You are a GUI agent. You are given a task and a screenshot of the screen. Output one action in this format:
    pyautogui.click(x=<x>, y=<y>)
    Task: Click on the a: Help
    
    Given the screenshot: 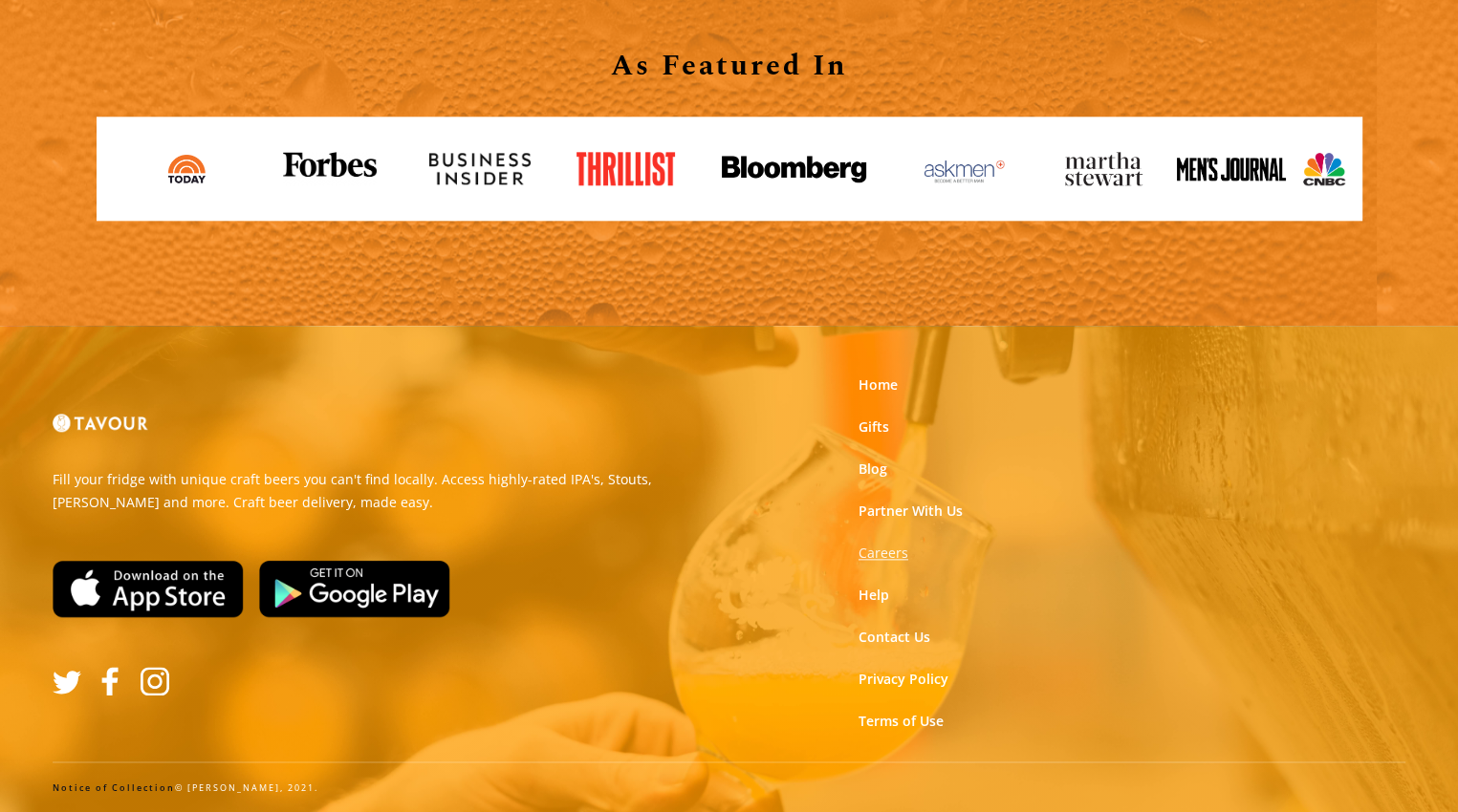 What is the action you would take?
    pyautogui.click(x=874, y=595)
    